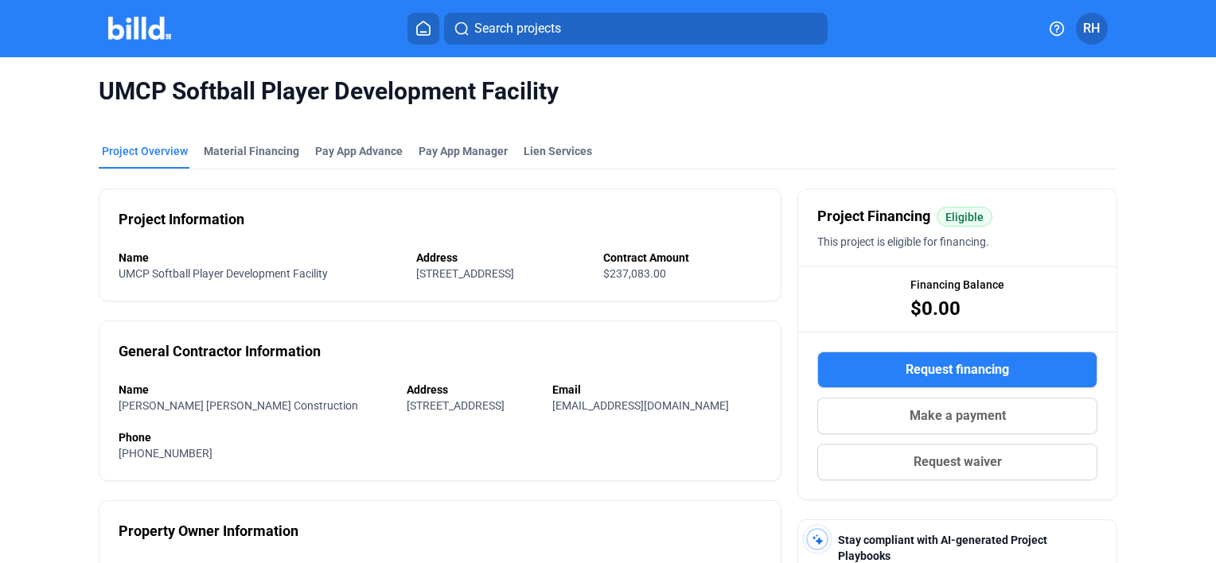 The image size is (1216, 563). What do you see at coordinates (517, 29) in the screenshot?
I see `span: Search projects` at bounding box center [517, 29].